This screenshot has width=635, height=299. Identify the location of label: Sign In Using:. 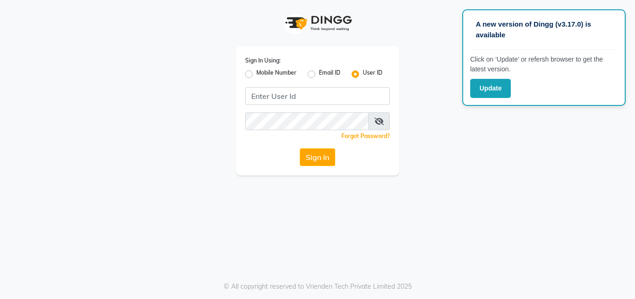
(263, 61).